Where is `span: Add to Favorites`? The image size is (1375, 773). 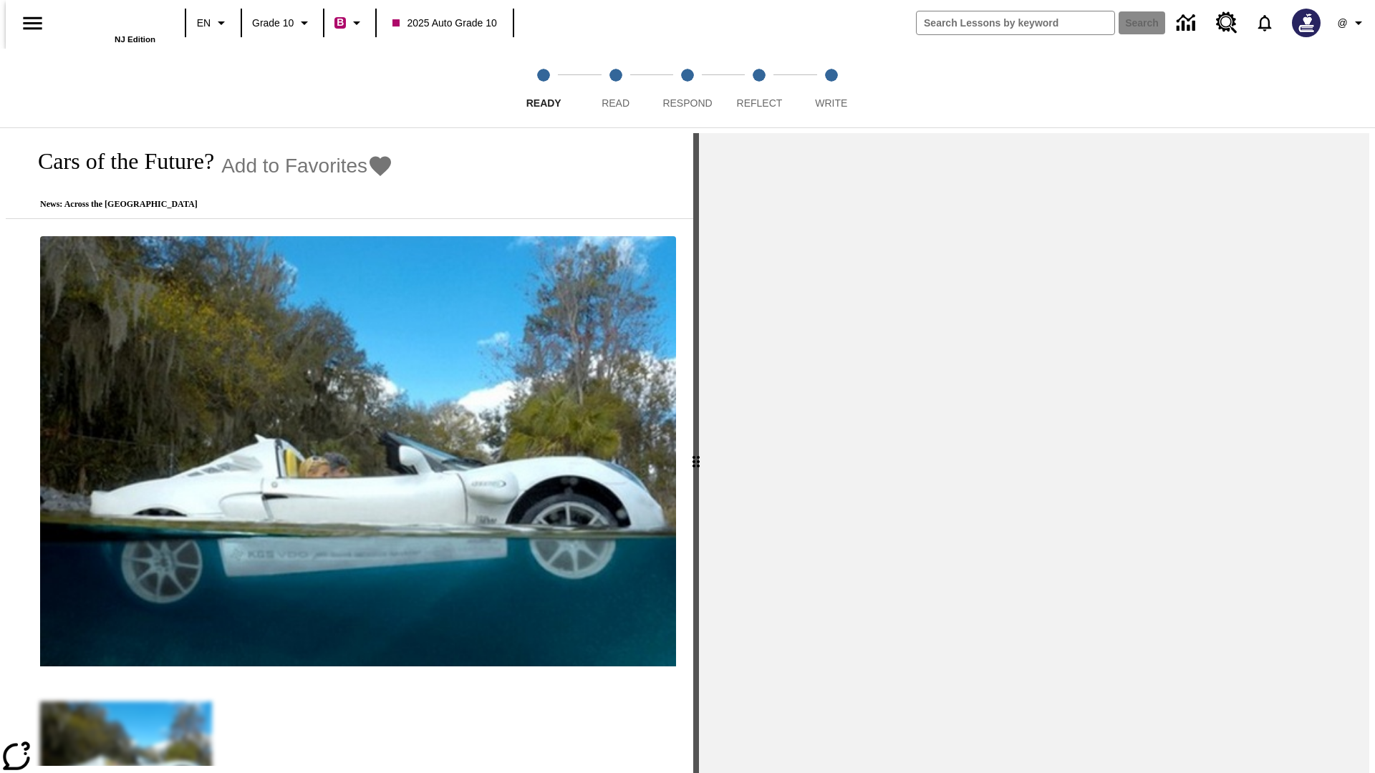 span: Add to Favorites is located at coordinates (294, 166).